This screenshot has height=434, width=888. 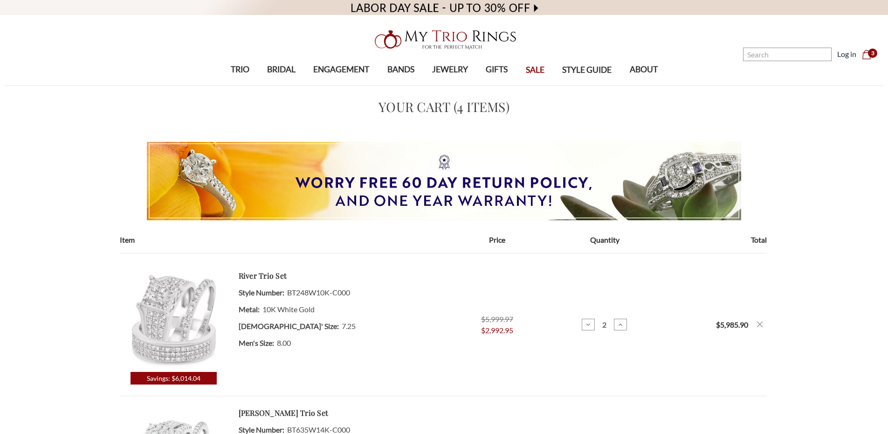 What do you see at coordinates (281, 69) in the screenshot?
I see `a: BRIDAL` at bounding box center [281, 69].